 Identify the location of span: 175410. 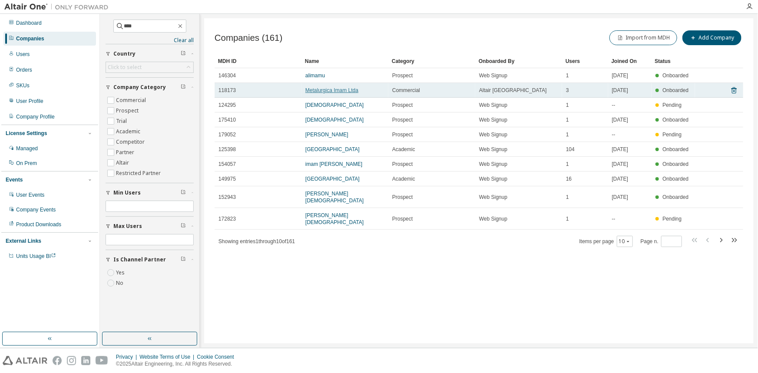
(227, 120).